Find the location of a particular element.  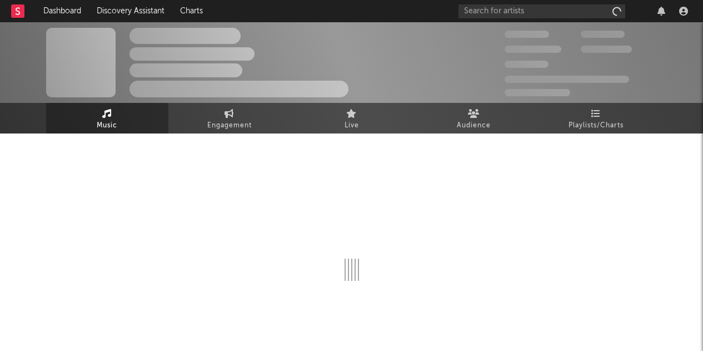

span: 300,000 is located at coordinates (527, 34).